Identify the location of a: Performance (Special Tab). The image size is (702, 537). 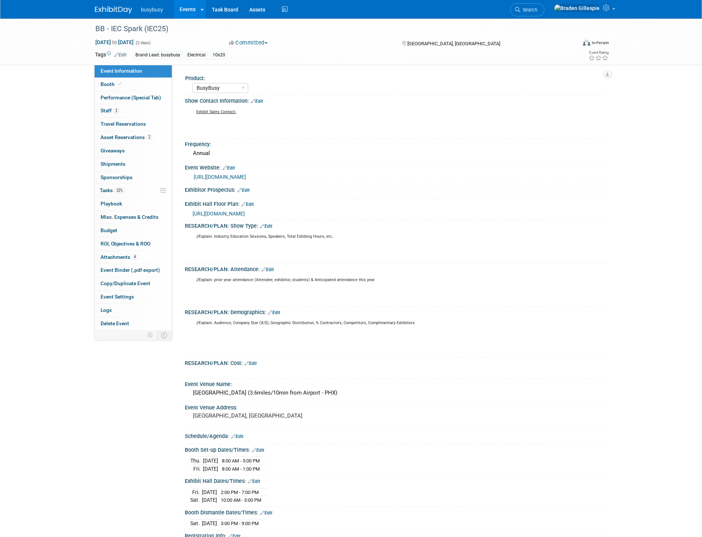
(133, 98).